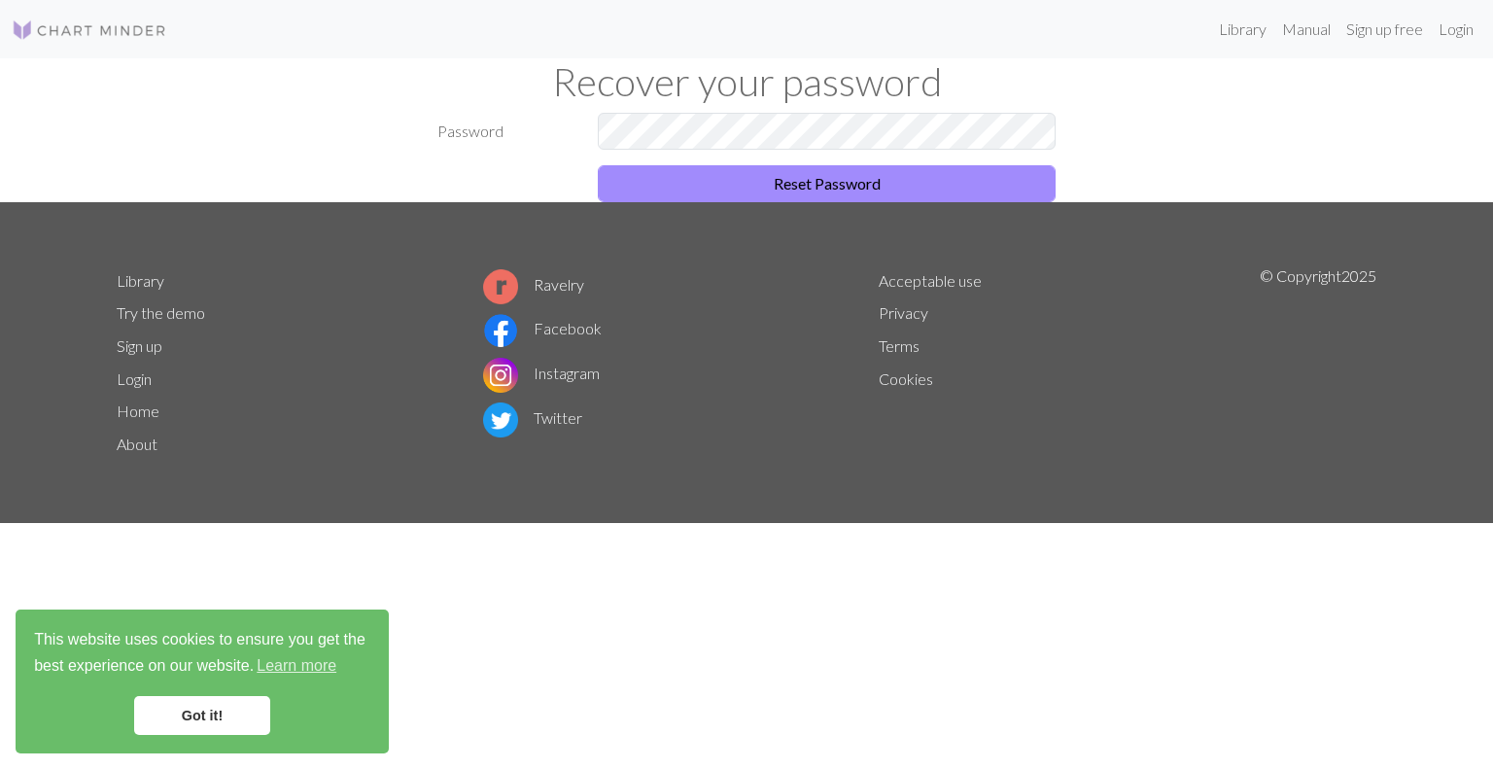 Image resolution: width=1493 pixels, height=769 pixels. I want to click on img: Ravelry logo, so click(501, 287).